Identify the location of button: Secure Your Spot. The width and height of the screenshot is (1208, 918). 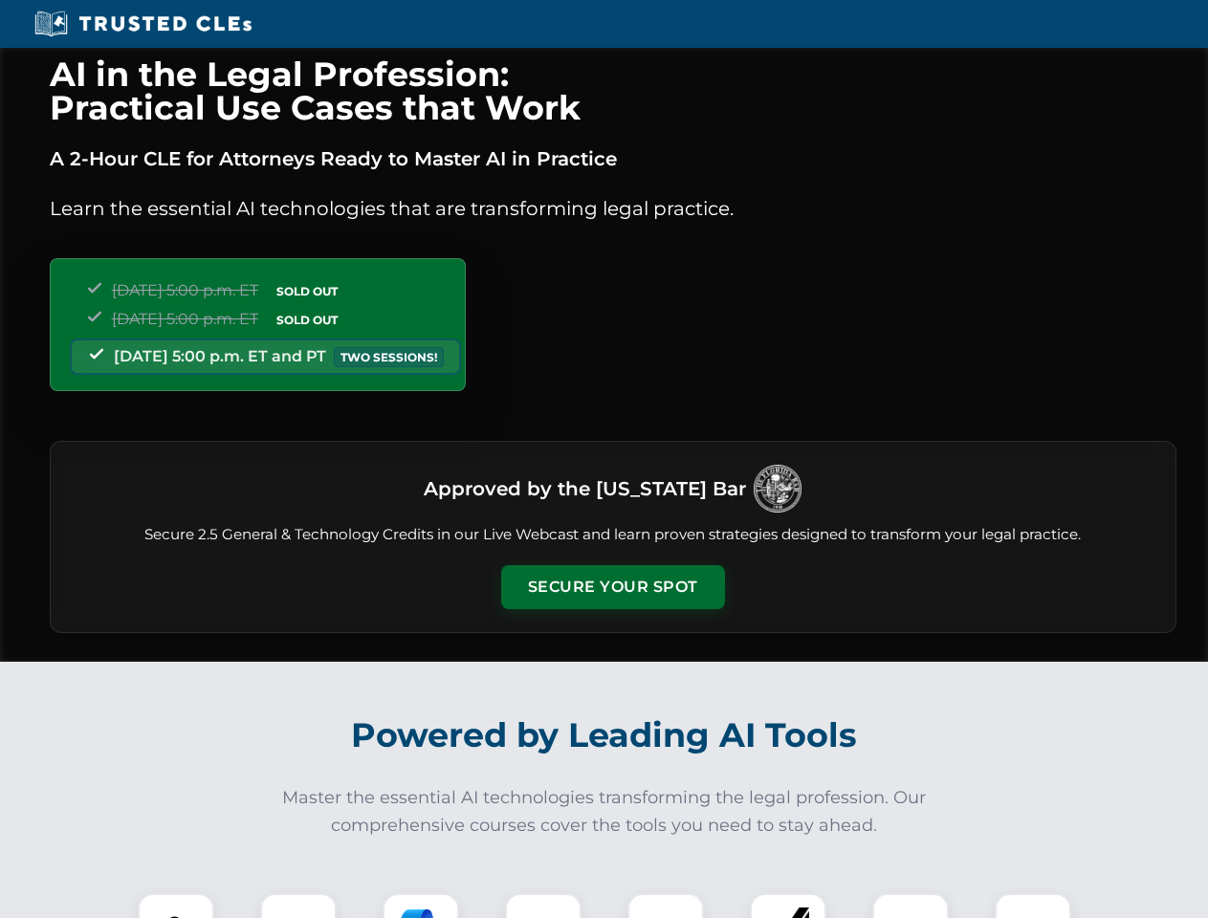
(613, 587).